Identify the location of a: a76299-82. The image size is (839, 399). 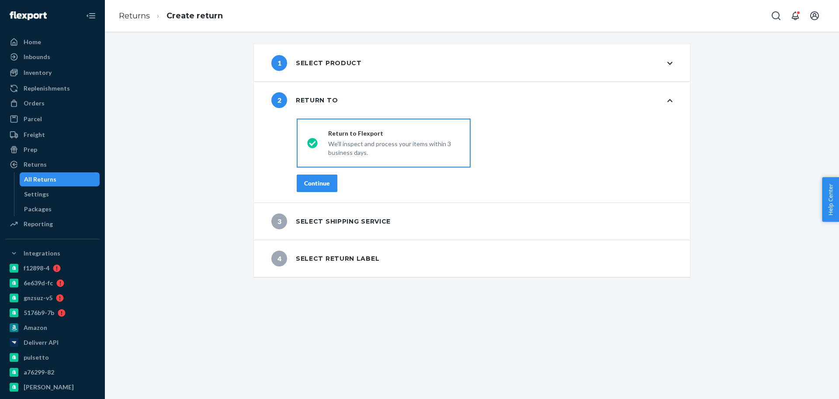
(52, 372).